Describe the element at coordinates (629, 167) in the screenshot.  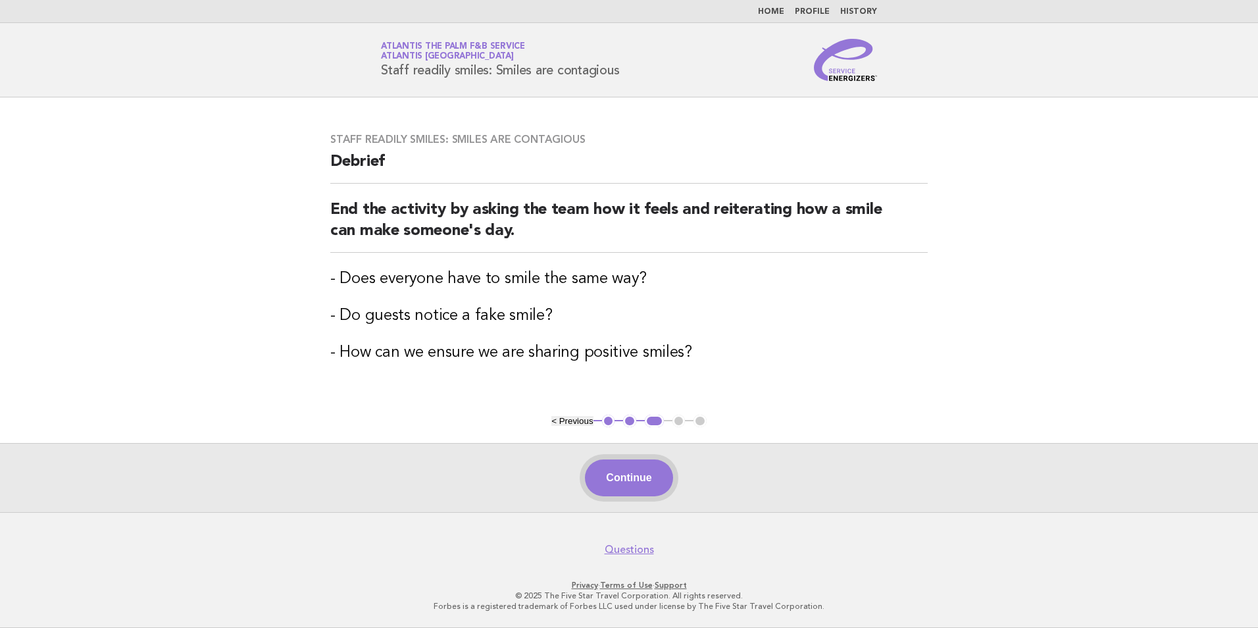
I see `h2: Debrief` at that location.